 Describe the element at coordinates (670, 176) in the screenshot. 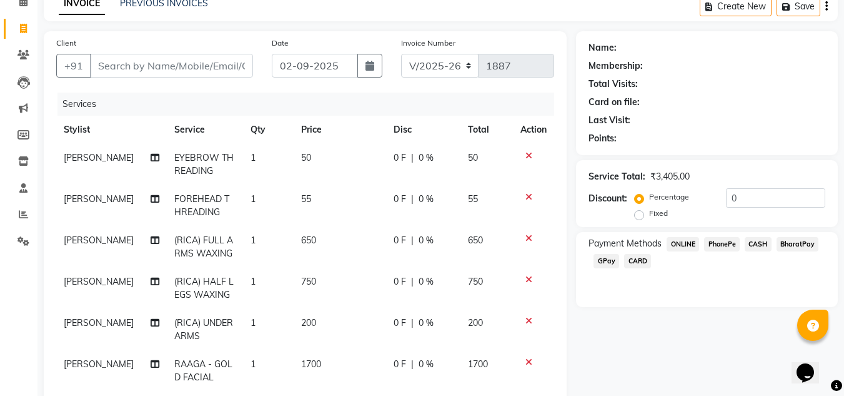

I see `div: ₹3,405.00` at that location.